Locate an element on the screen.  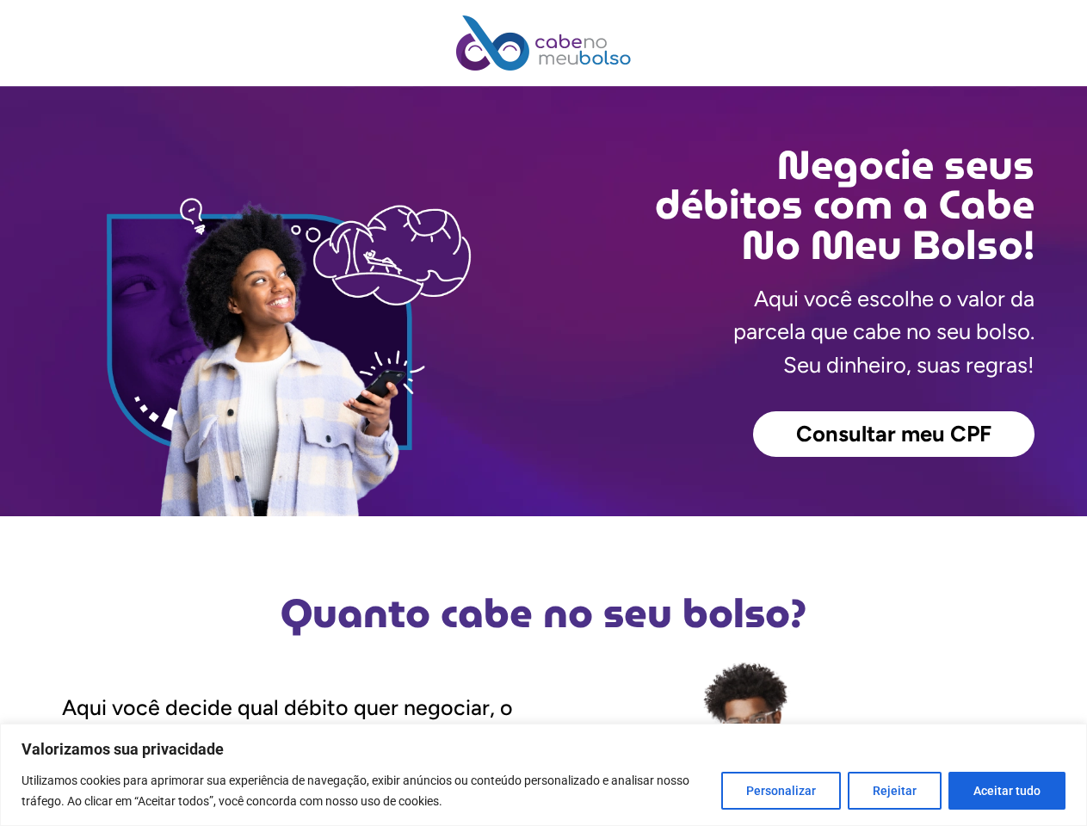
h2: Quanto cabe no seu bolso? is located at coordinates (544, 613).